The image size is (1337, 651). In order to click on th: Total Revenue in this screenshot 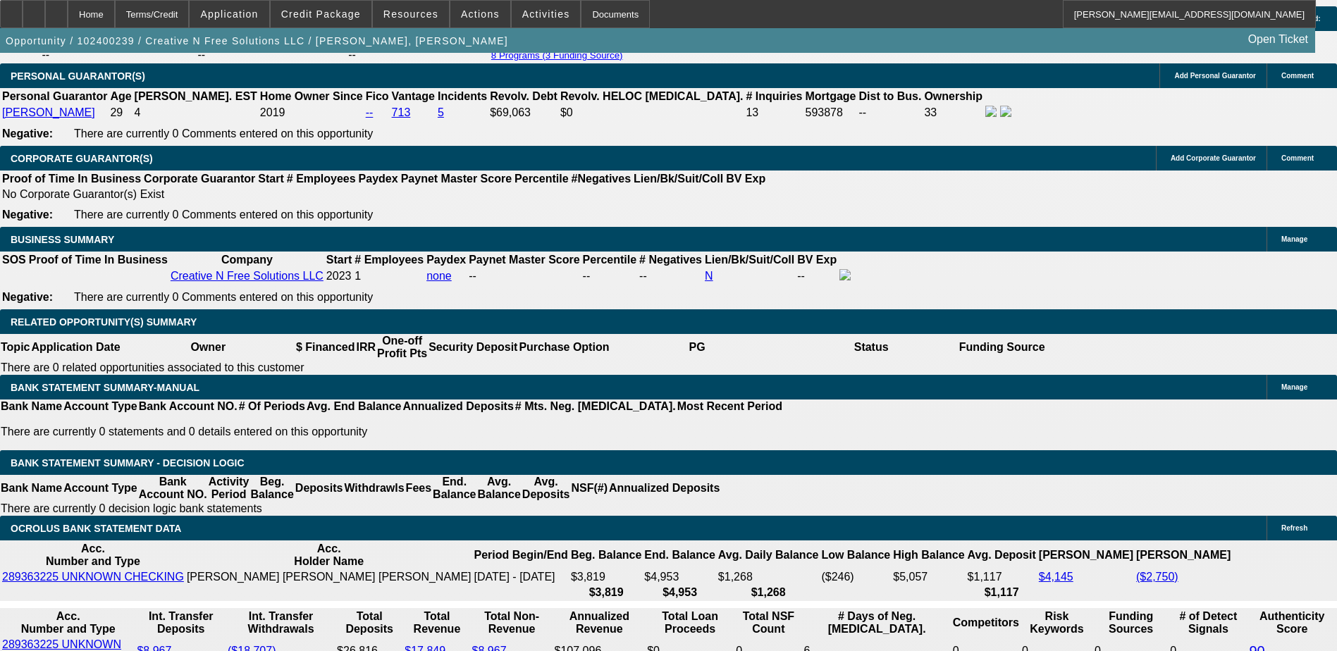, I will do `click(436, 623)`.